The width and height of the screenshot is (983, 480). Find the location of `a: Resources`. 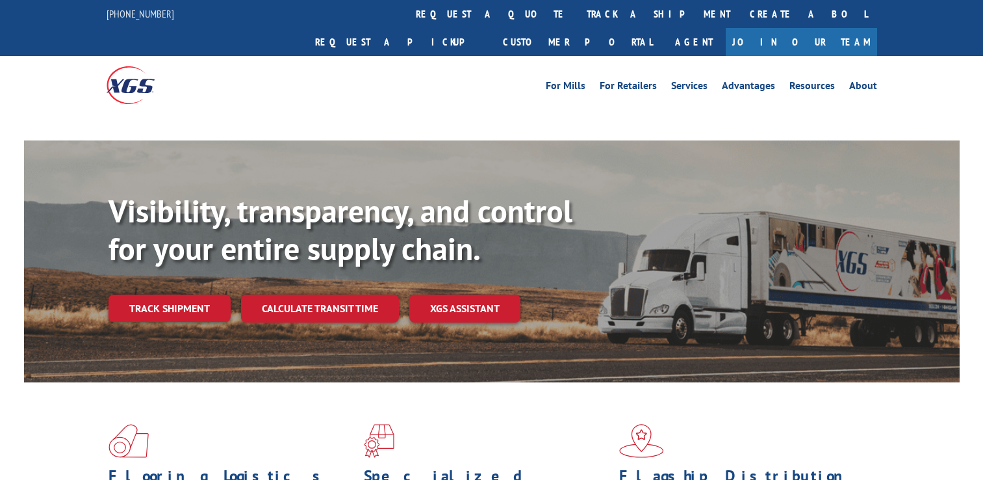

a: Resources is located at coordinates (812, 88).